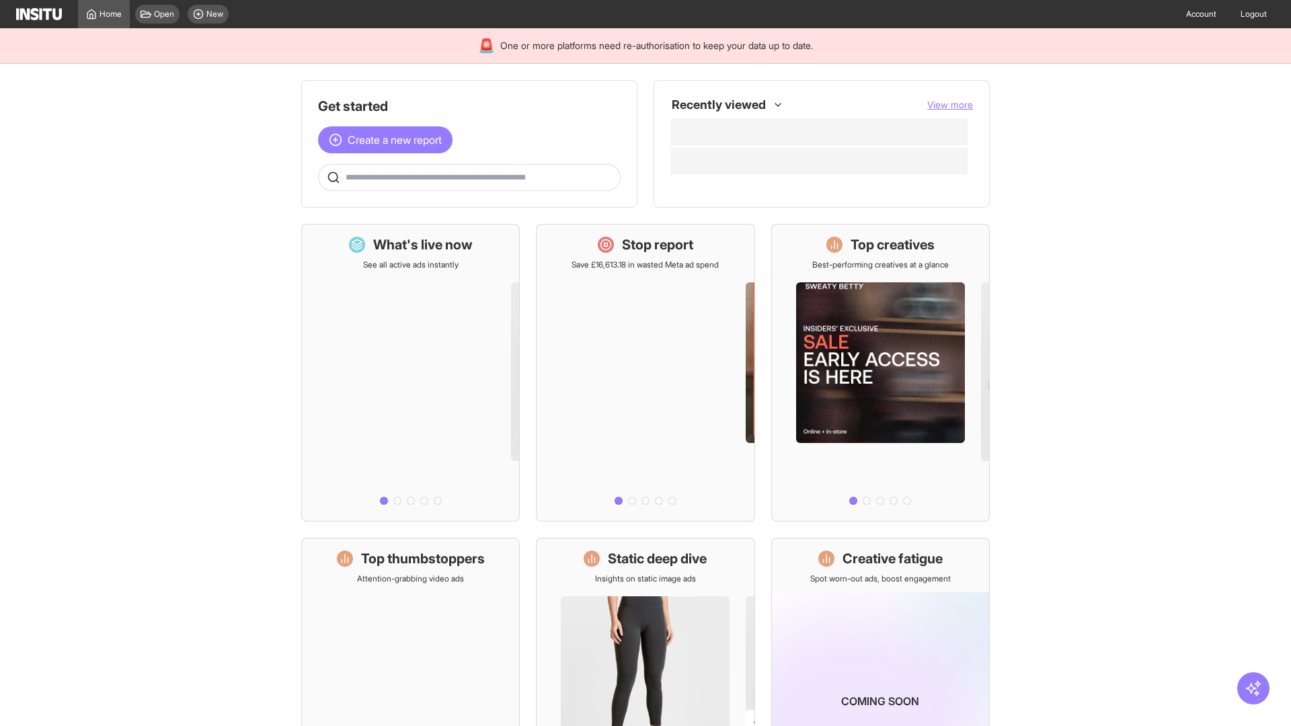  Describe the element at coordinates (657, 559) in the screenshot. I see `h1: Static deep dive` at that location.